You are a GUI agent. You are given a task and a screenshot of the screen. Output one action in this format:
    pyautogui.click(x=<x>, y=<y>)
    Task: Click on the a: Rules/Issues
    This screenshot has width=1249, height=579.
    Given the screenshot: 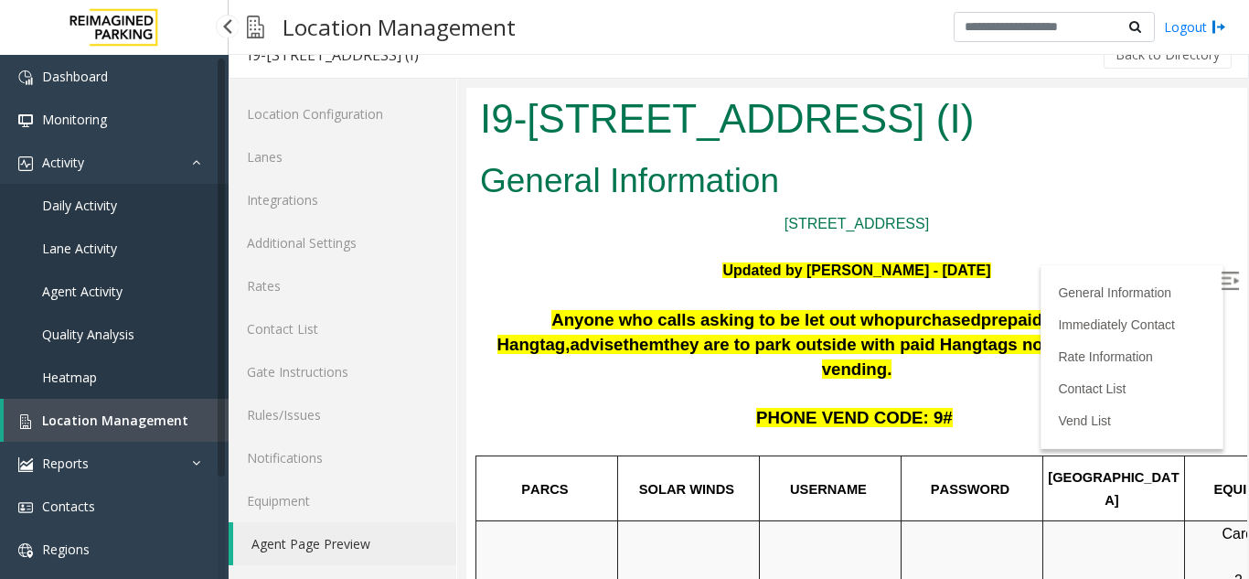 What is the action you would take?
    pyautogui.click(x=342, y=414)
    